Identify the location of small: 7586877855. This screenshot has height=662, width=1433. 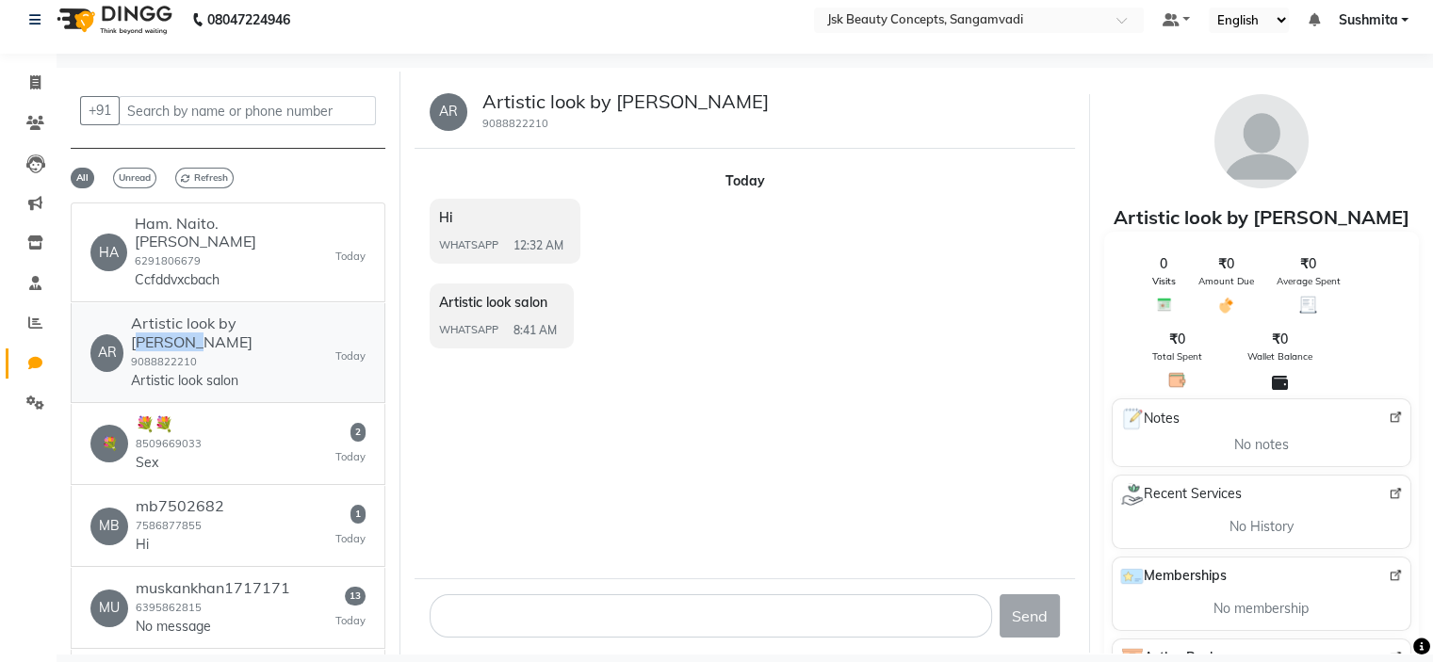
(169, 526).